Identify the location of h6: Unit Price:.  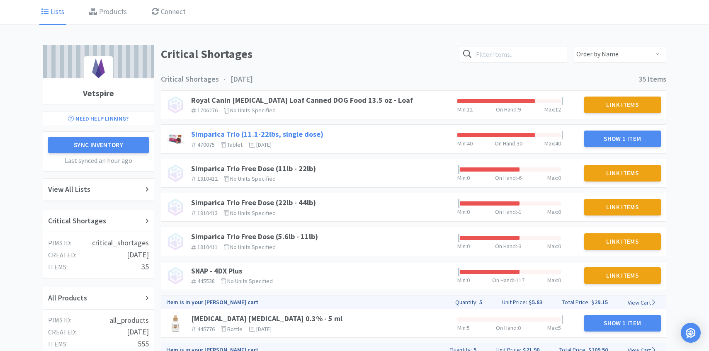
(514, 302).